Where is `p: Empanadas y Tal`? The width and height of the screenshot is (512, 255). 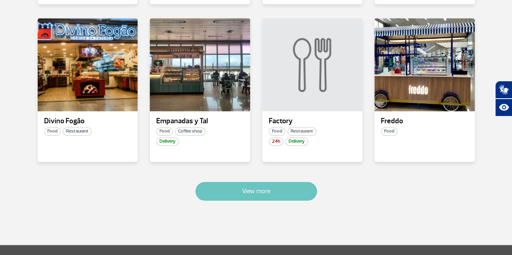
p: Empanadas y Tal is located at coordinates (200, 121).